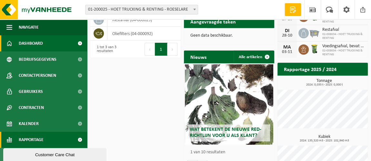 The image size is (371, 161). What do you see at coordinates (172, 49) in the screenshot?
I see `button: Next` at bounding box center [172, 49].